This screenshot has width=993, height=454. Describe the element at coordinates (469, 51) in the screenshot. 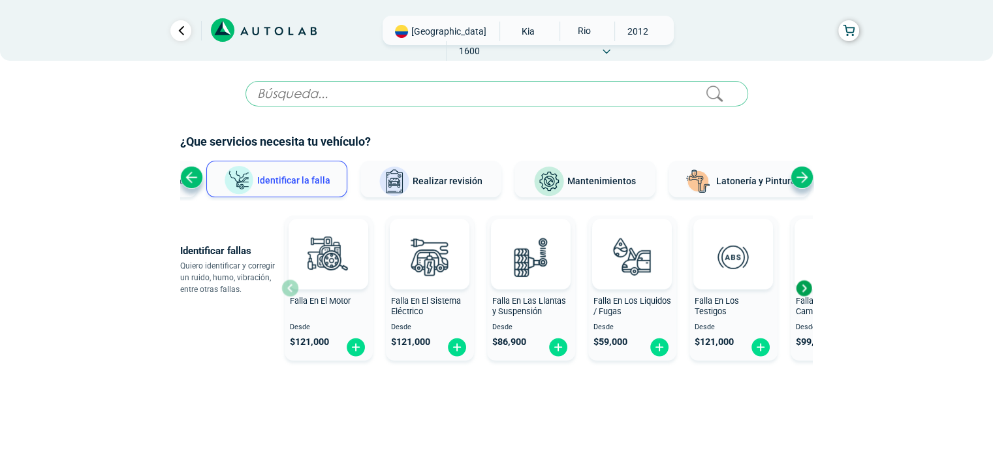

I see `span: 1600` at that location.